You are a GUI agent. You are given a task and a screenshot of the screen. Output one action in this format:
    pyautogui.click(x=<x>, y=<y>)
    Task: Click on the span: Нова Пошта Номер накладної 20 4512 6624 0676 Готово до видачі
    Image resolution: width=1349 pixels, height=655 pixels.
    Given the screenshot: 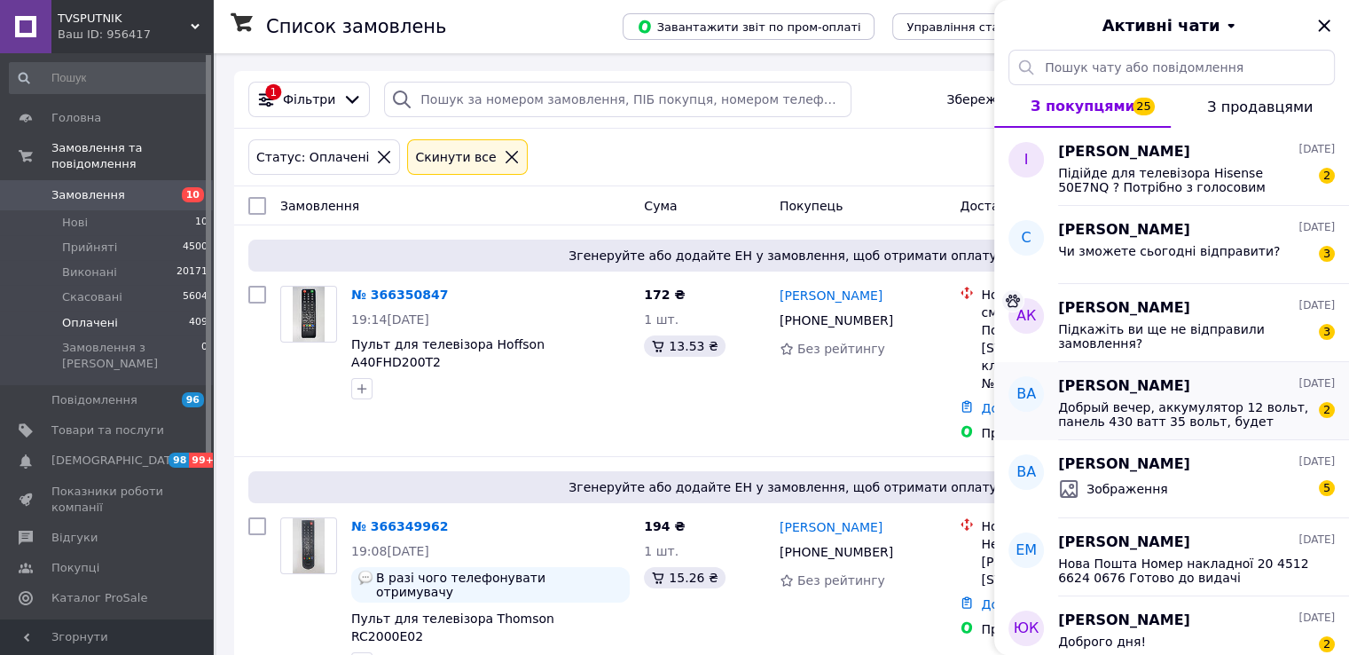 What is the action you would take?
    pyautogui.click(x=1184, y=570)
    